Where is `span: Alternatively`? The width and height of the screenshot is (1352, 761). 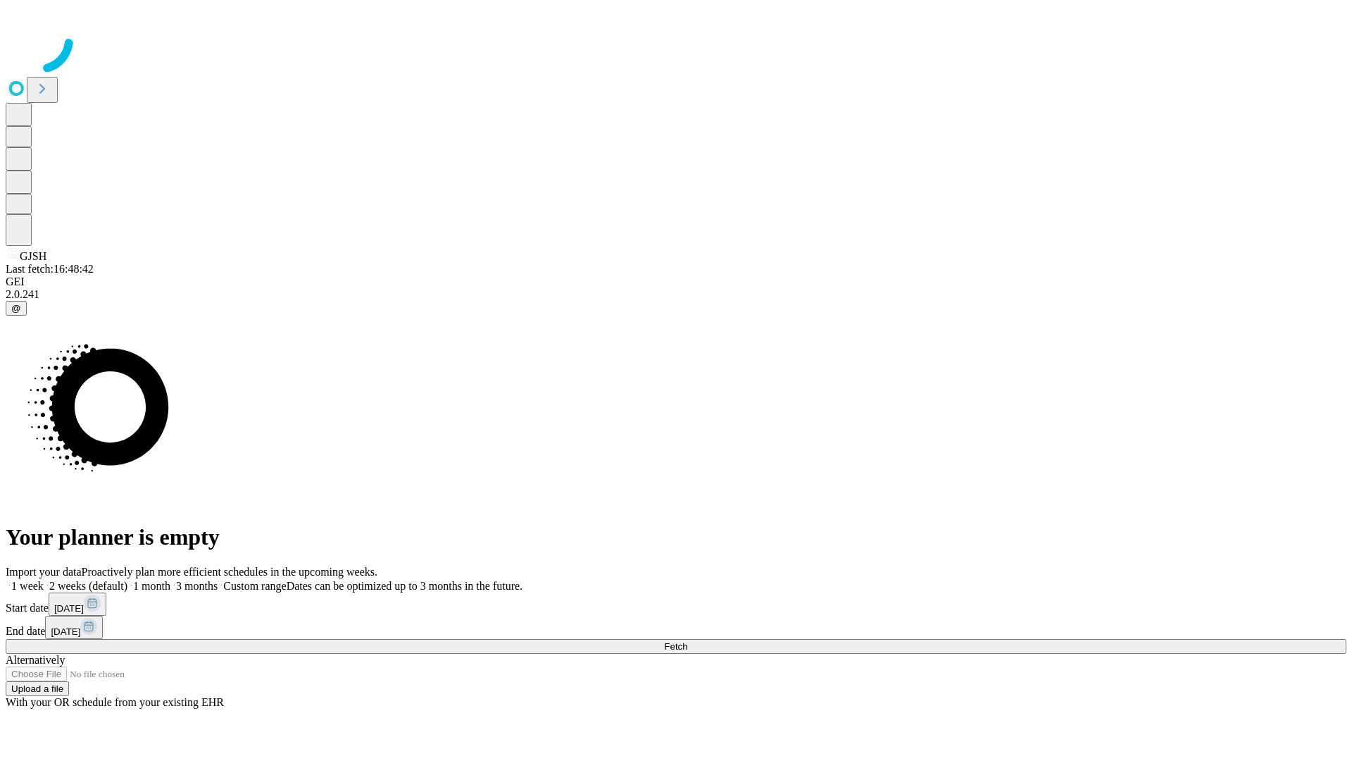 span: Alternatively is located at coordinates (35, 659).